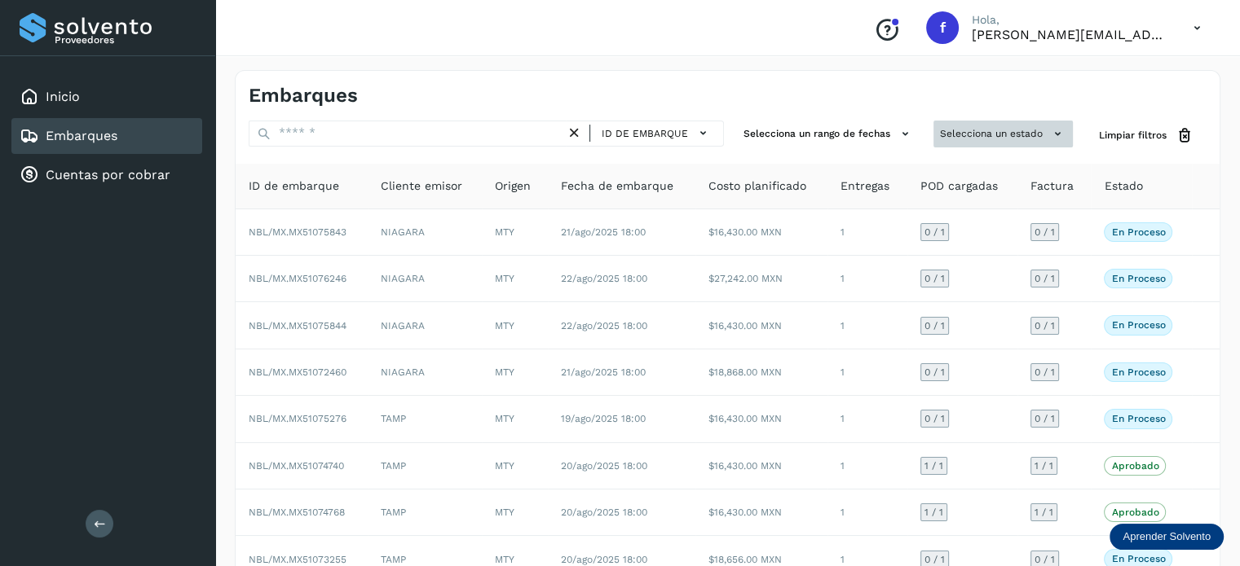 Image resolution: width=1240 pixels, height=566 pixels. What do you see at coordinates (421, 186) in the screenshot?
I see `span: Cliente emisor` at bounding box center [421, 186].